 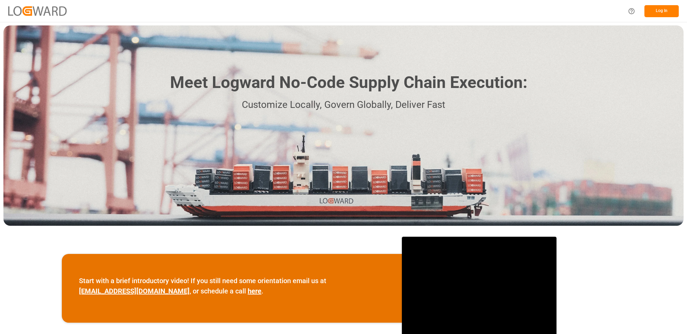 What do you see at coordinates (632, 11) in the screenshot?
I see `button: Help Center` at bounding box center [632, 11].